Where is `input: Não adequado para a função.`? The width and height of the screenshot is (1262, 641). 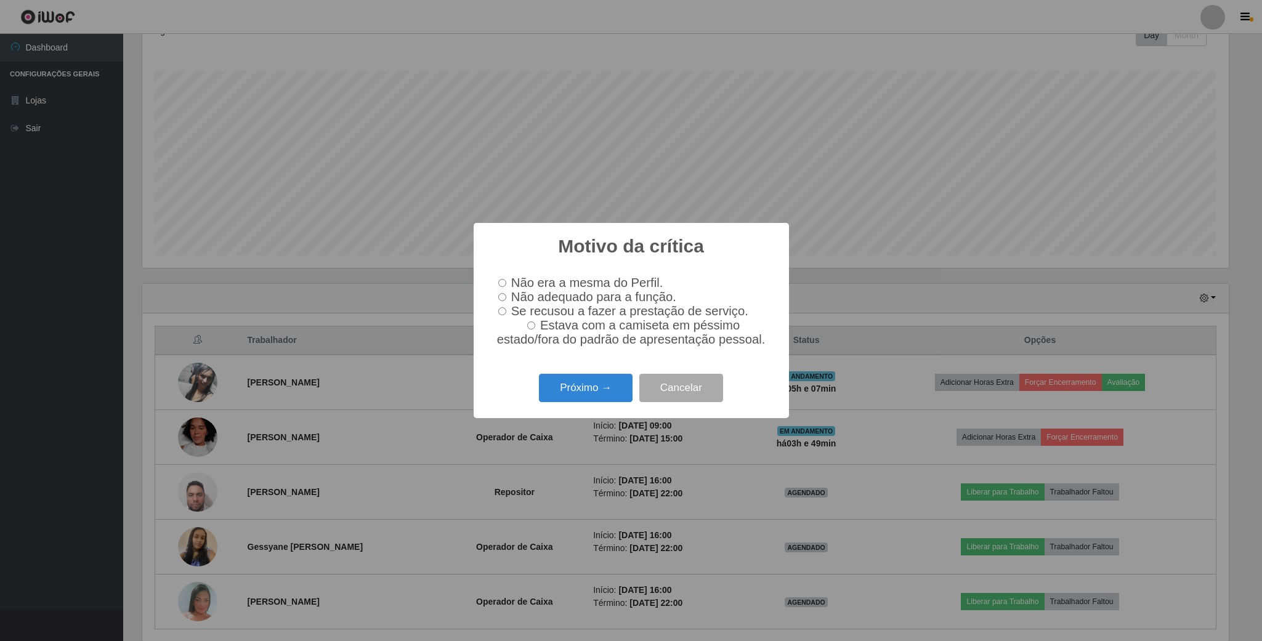 input: Não adequado para a função. is located at coordinates (502, 297).